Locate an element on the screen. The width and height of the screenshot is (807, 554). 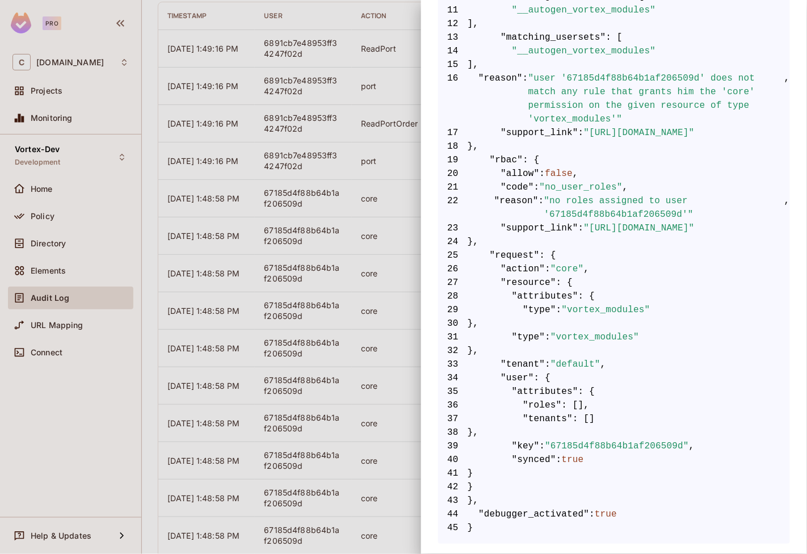
span: 24 is located at coordinates (453, 242).